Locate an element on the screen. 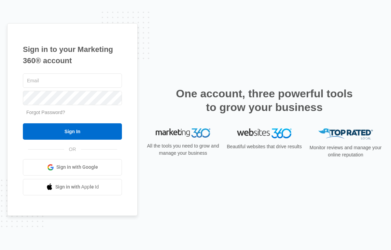 This screenshot has height=250, width=391. input: Sign In is located at coordinates (72, 132).